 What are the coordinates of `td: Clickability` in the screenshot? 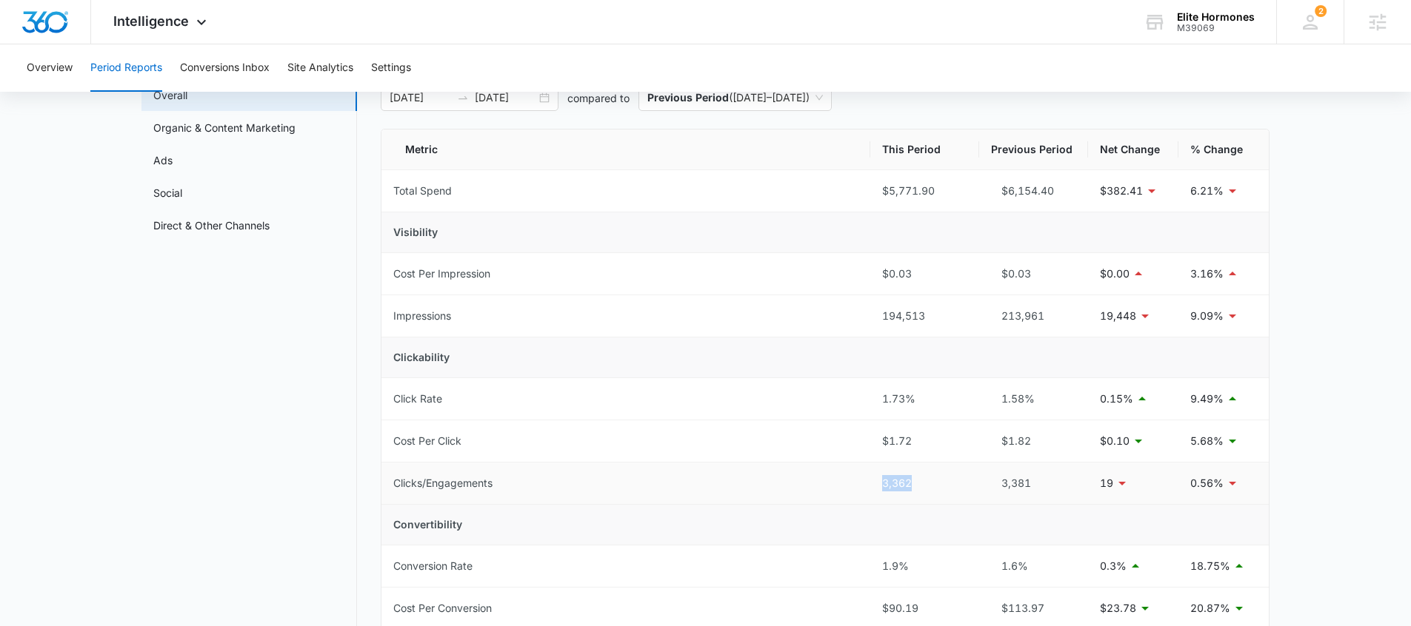 It's located at (825, 358).